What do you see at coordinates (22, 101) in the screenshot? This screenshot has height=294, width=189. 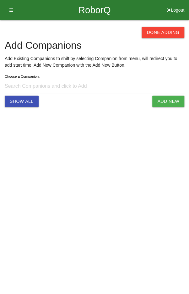 I see `button: Show All` at bounding box center [22, 101].